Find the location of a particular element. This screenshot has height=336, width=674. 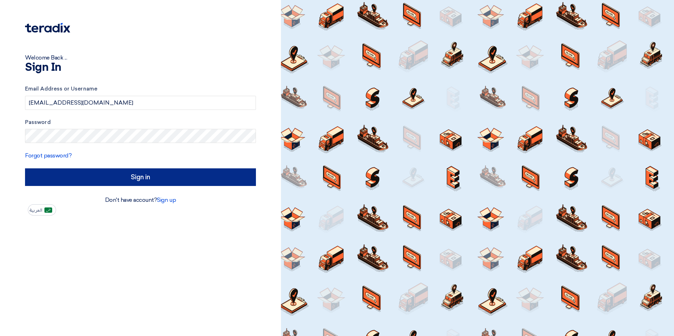

img: ar-AR.png is located at coordinates (48, 210).